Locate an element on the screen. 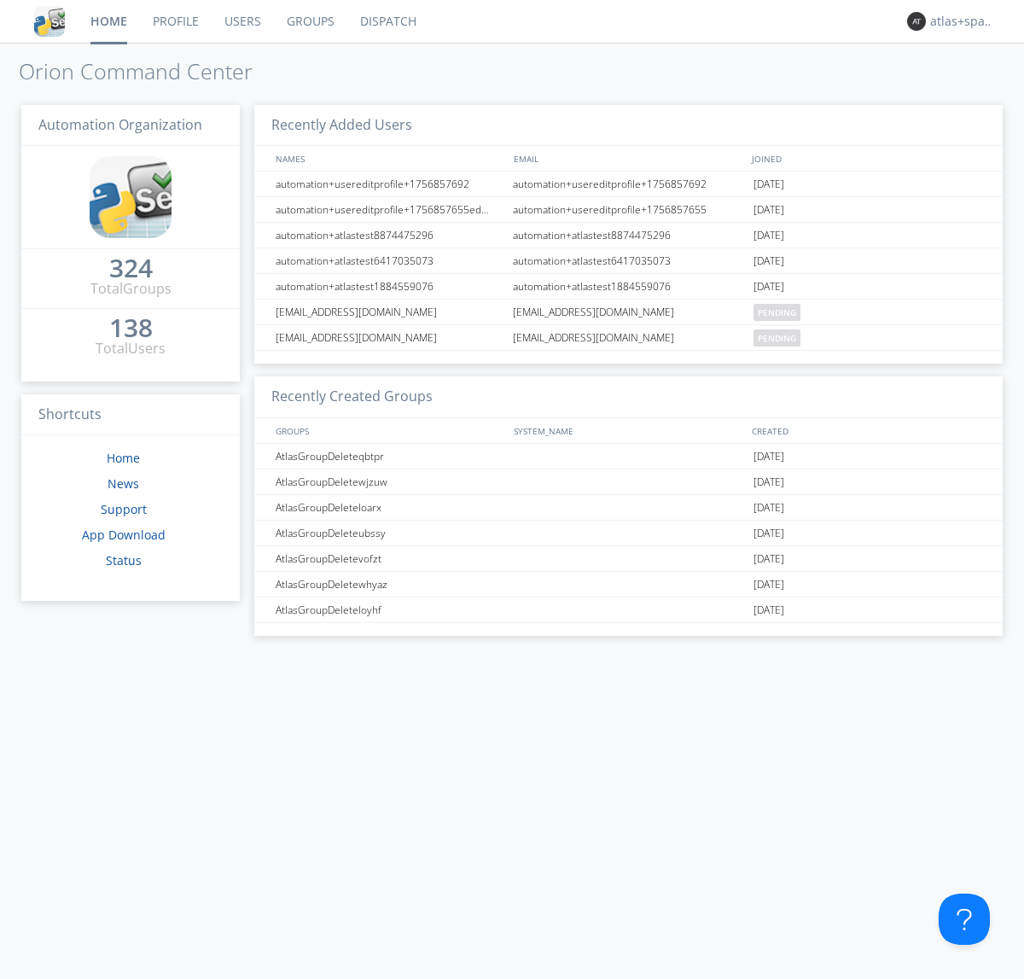 The width and height of the screenshot is (1024, 979). a: Support is located at coordinates (124, 509).